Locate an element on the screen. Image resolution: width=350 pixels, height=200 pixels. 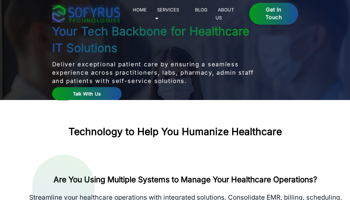
h2: Are You Using Multiple Systems to Manage Your Healthcare Operations? is located at coordinates (185, 180).